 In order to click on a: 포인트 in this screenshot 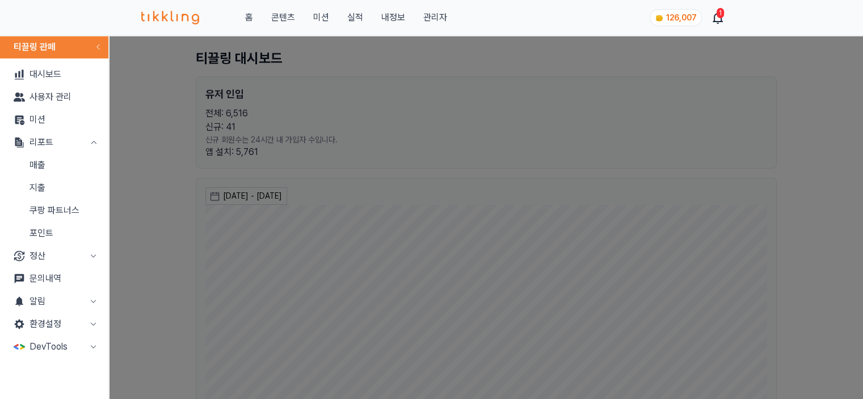, I will do `click(54, 233)`.